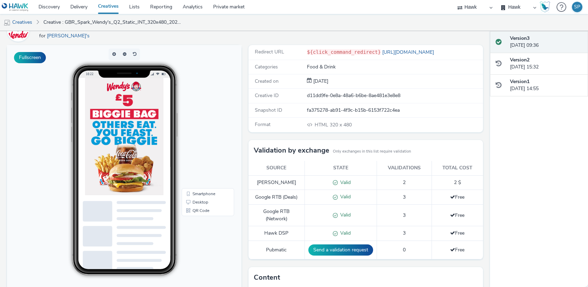  I want to click on td: Google RTB (Network), so click(276, 216).